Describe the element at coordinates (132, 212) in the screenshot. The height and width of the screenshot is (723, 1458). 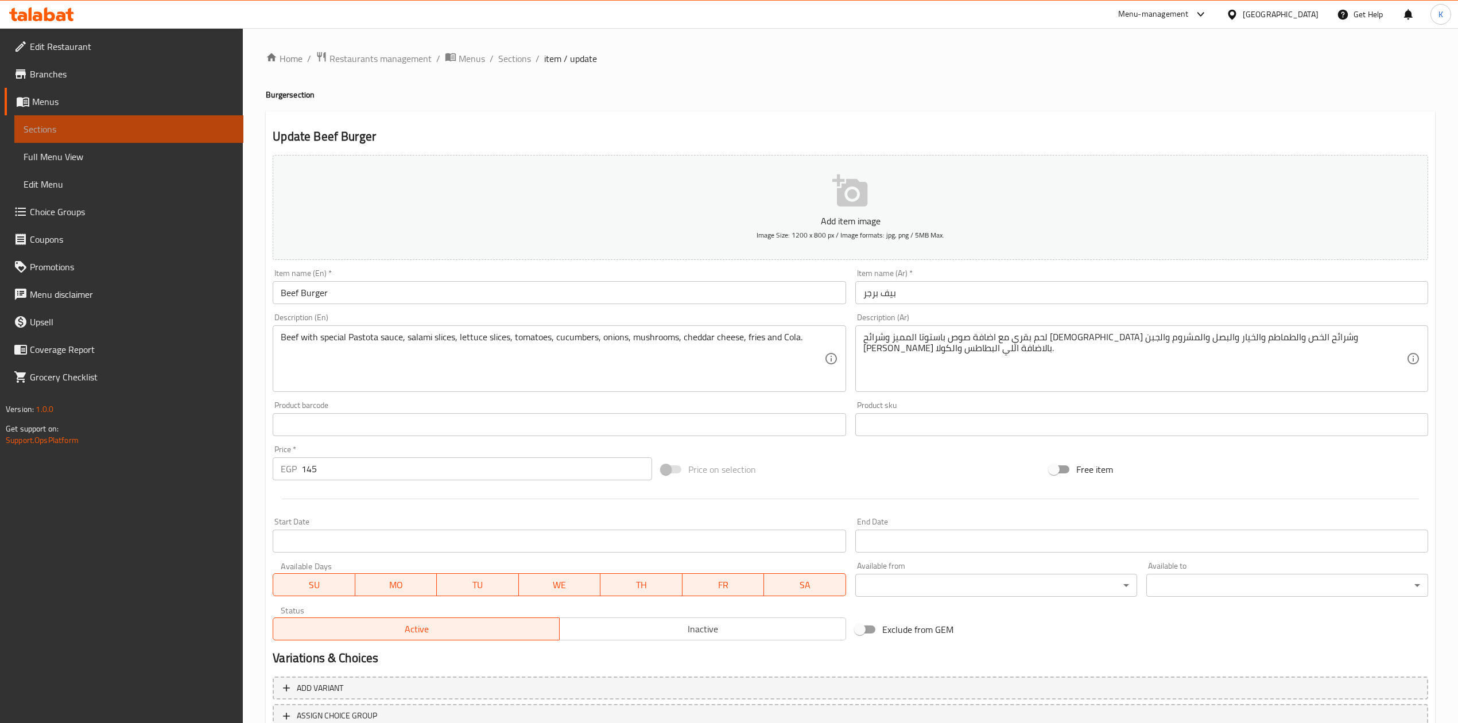
I see `span: Choice Groups` at that location.